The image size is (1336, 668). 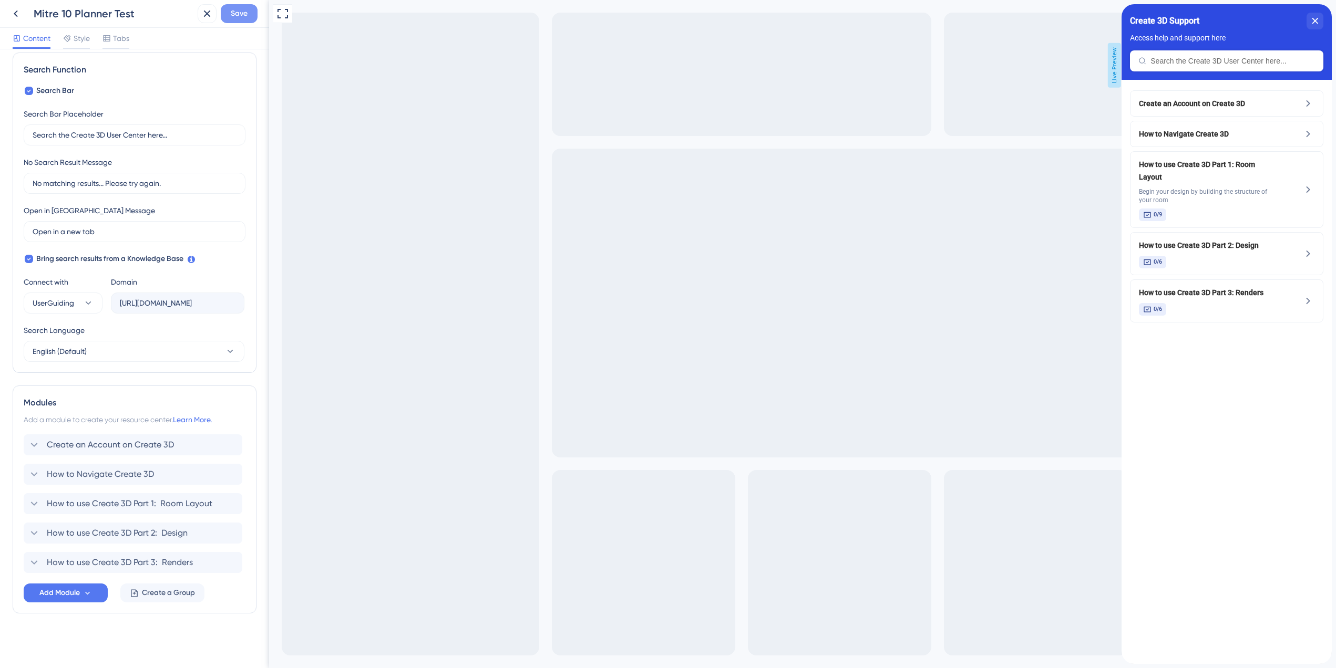 I want to click on div: Connect with, so click(x=63, y=282).